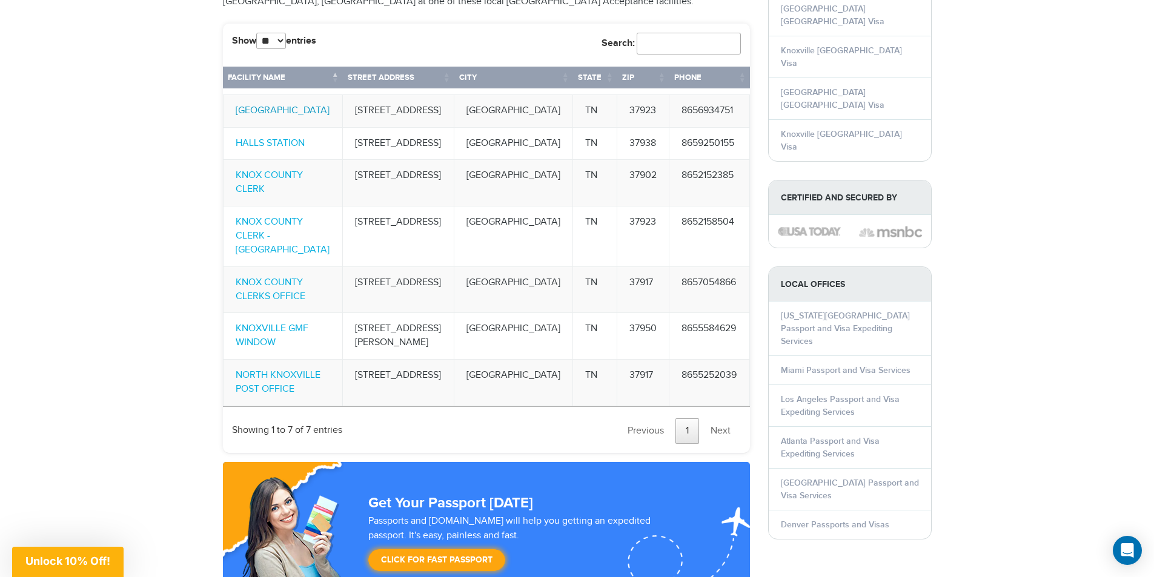 This screenshot has width=1154, height=577. I want to click on a: NORTH KNOXVILLE POST OFFICE, so click(278, 382).